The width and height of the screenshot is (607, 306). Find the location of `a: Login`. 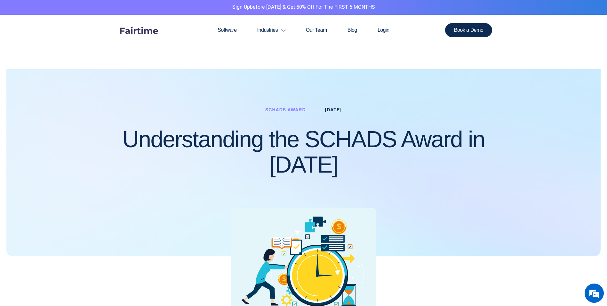

a: Login is located at coordinates (384, 30).